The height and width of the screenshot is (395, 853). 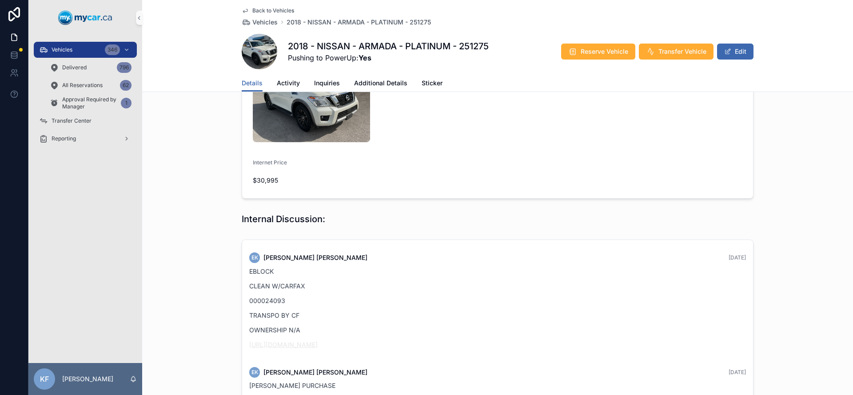 What do you see at coordinates (85, 50) in the screenshot?
I see `a: Vehicles346` at bounding box center [85, 50].